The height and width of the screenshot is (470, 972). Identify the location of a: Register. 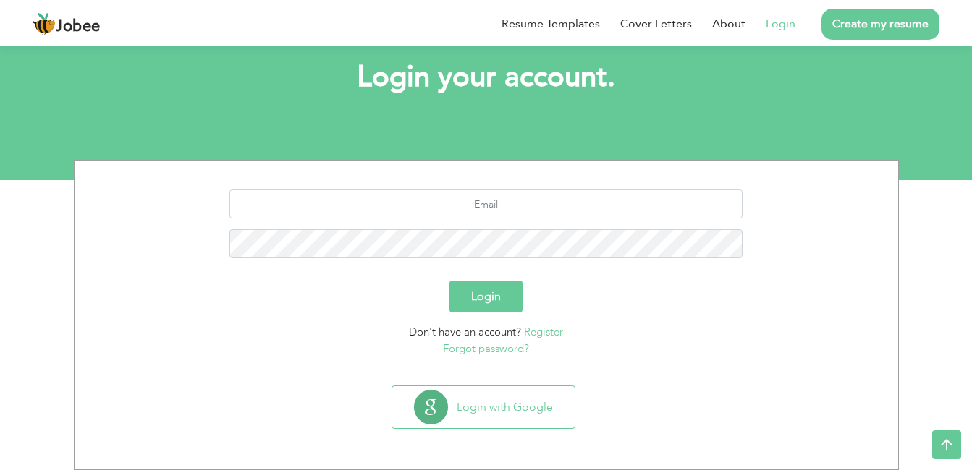
(543, 332).